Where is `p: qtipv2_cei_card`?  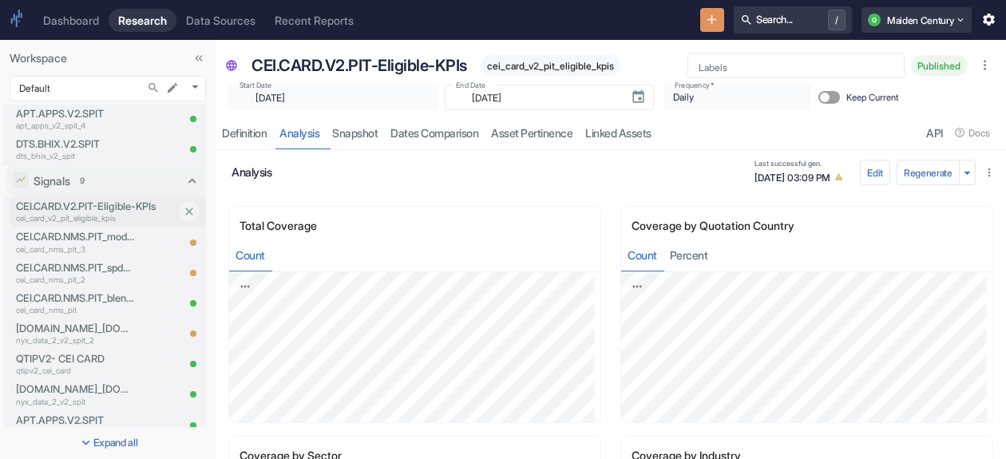 p: qtipv2_cei_card is located at coordinates (75, 370).